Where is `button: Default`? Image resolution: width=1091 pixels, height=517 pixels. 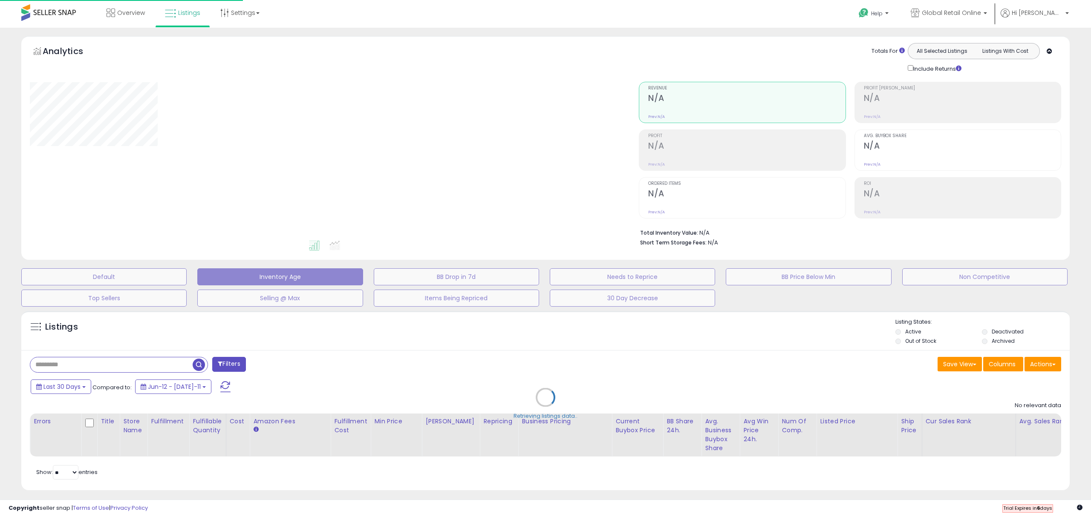
button: Default is located at coordinates (104, 277).